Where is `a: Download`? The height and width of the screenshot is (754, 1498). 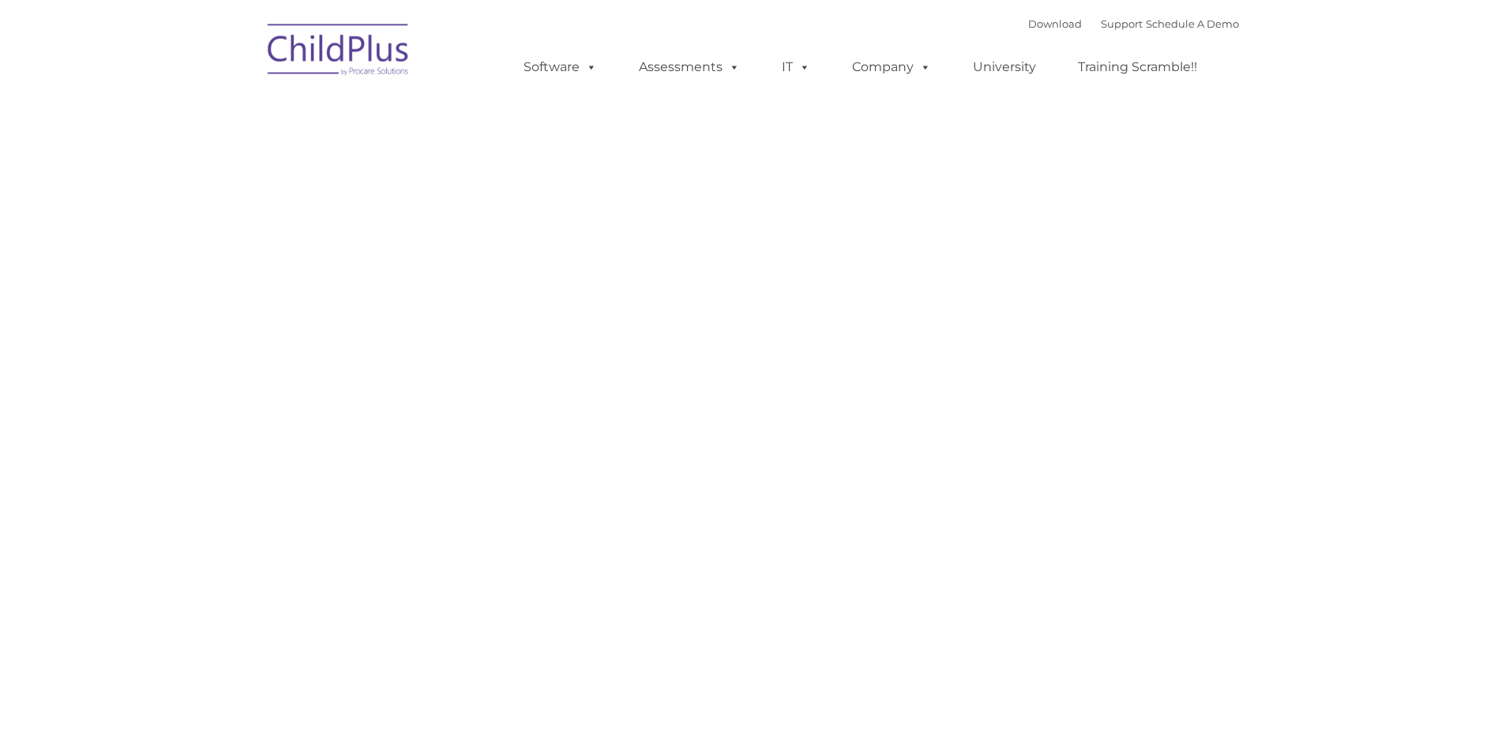 a: Download is located at coordinates (1055, 24).